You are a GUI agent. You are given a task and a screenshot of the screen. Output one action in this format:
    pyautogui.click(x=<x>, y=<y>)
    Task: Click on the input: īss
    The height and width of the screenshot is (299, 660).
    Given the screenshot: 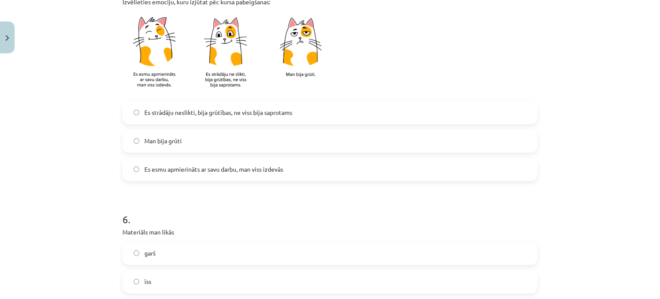 What is the action you would take?
    pyautogui.click(x=136, y=281)
    